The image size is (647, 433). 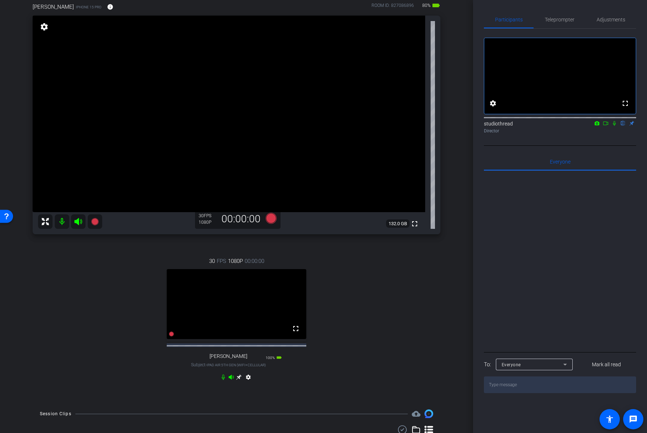 What do you see at coordinates (208, 222) in the screenshot?
I see `div: 1080P` at bounding box center [208, 222].